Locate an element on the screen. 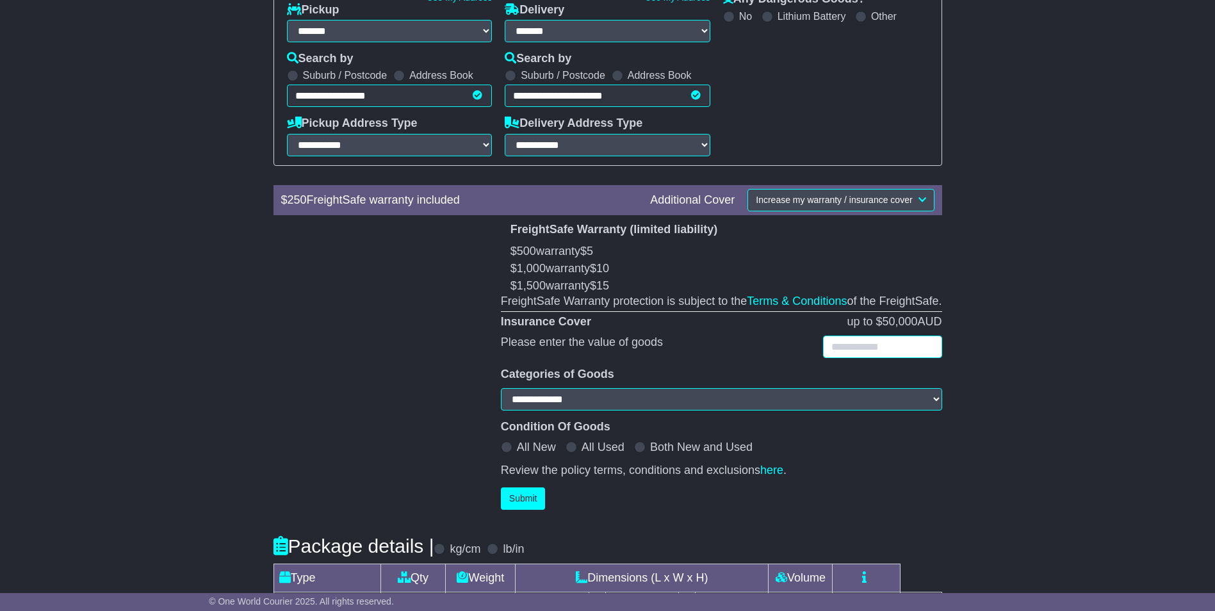  label: Delivery Address Type is located at coordinates (573, 124).